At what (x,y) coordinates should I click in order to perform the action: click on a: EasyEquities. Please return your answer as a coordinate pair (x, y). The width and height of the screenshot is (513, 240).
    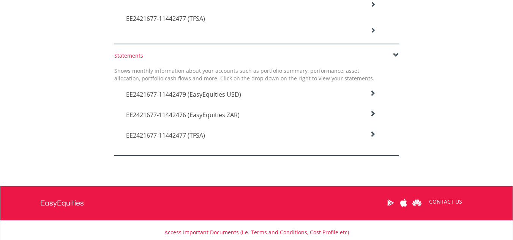
    Looking at the image, I should click on (62, 204).